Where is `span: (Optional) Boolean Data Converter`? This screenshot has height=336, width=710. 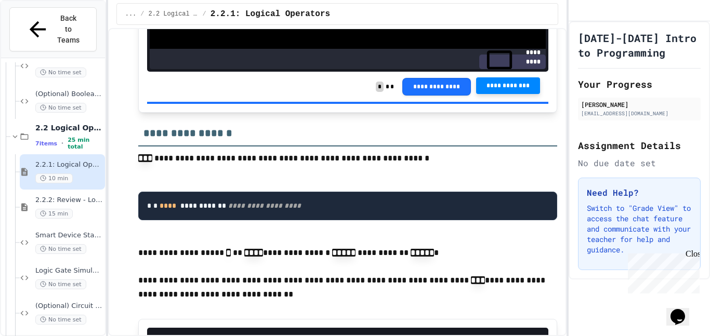 span: (Optional) Boolean Data Converter is located at coordinates (69, 94).